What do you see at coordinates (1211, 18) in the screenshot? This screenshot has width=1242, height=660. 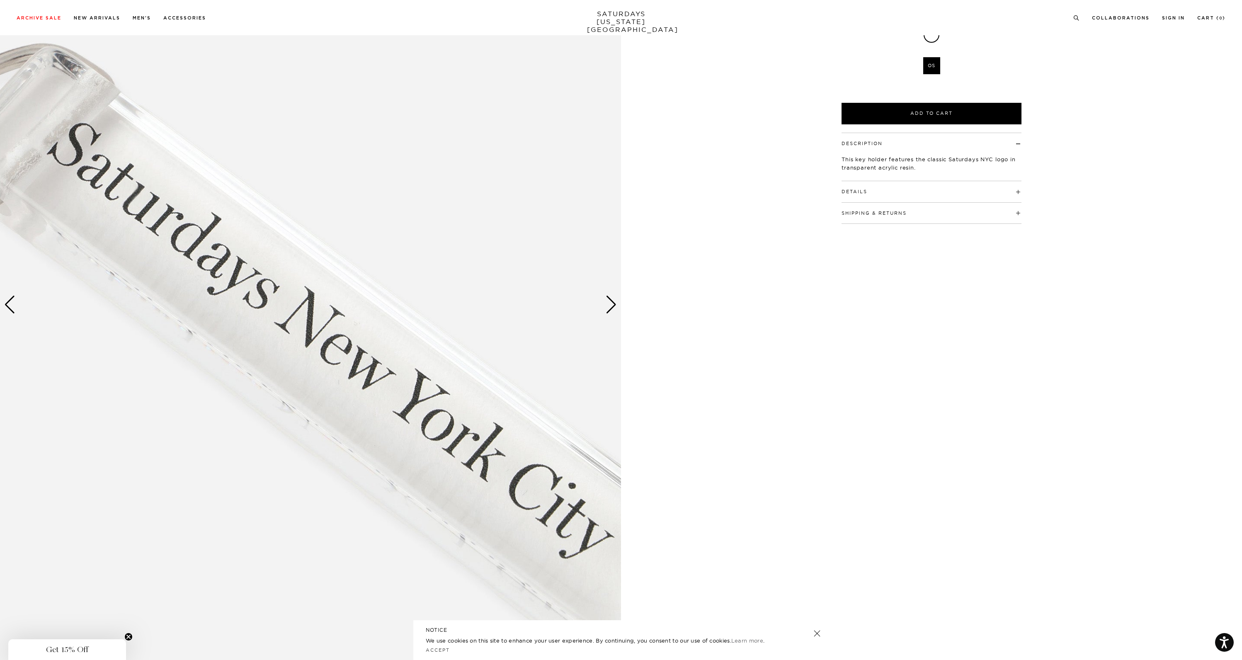 I see `a: Cart (0)` at bounding box center [1211, 18].